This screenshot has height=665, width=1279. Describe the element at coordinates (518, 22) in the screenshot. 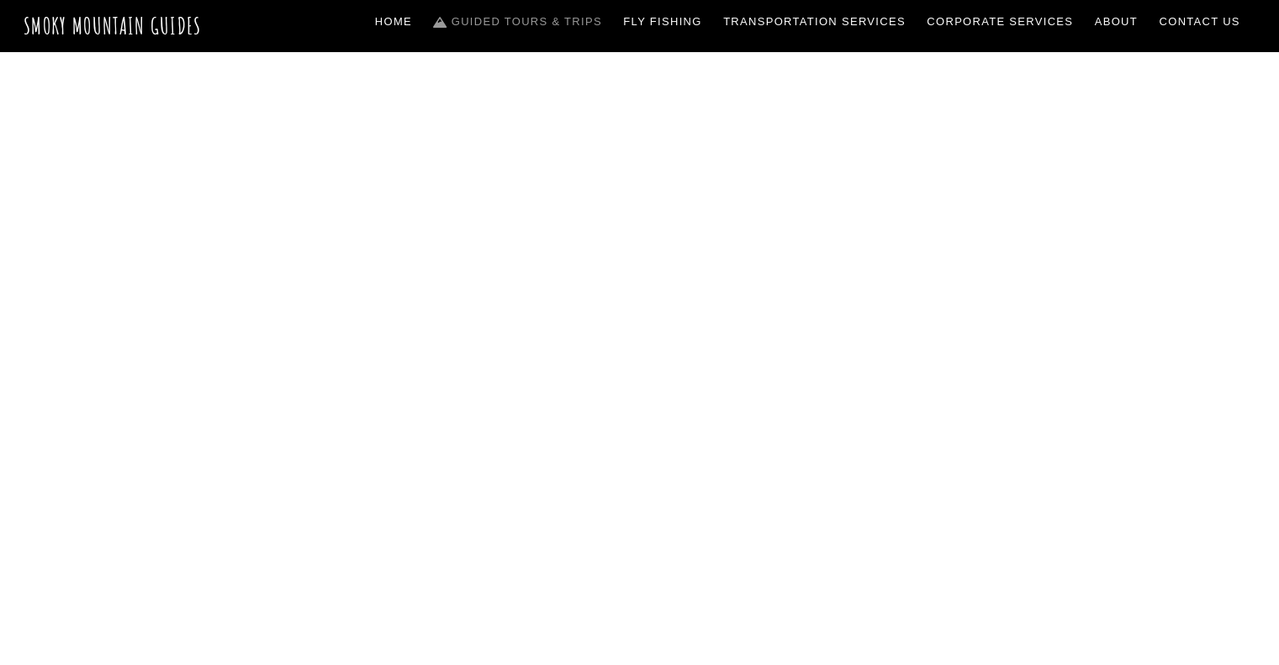

I see `a: Guided Tours & Trips` at that location.